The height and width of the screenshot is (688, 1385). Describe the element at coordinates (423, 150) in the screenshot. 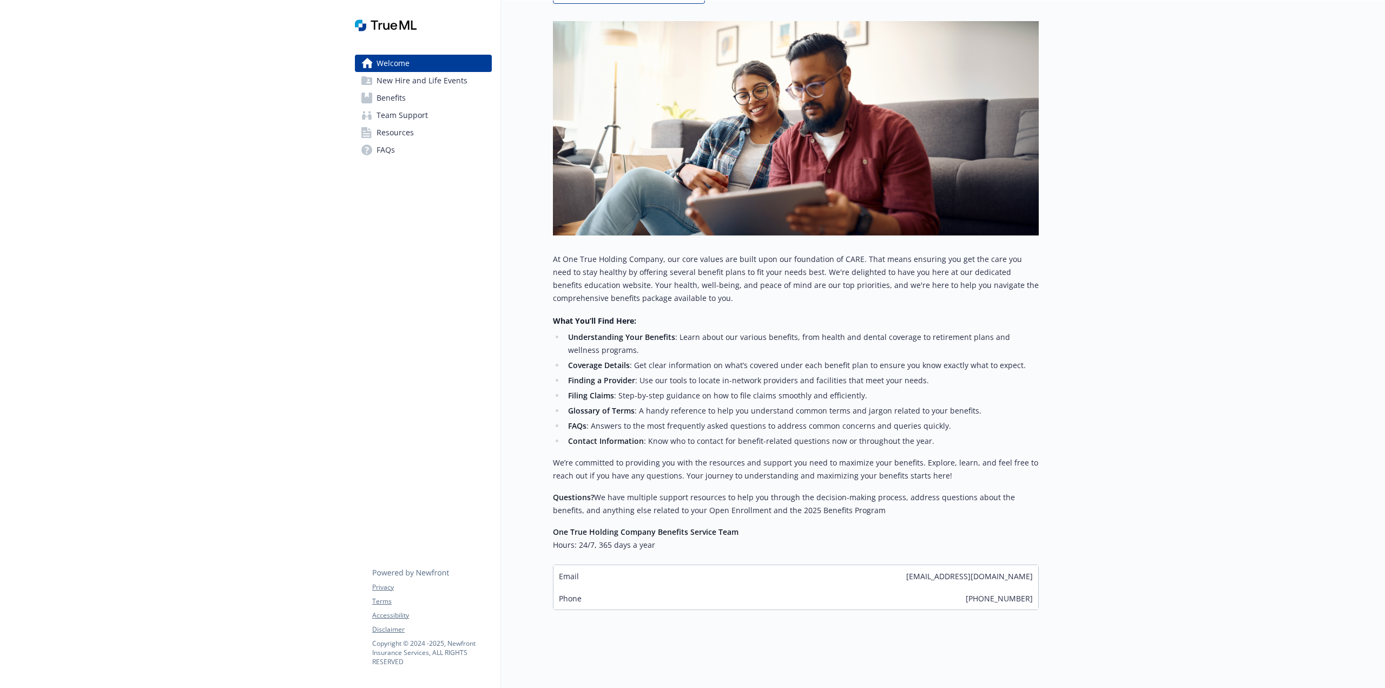

I see `a: FAQs` at that location.